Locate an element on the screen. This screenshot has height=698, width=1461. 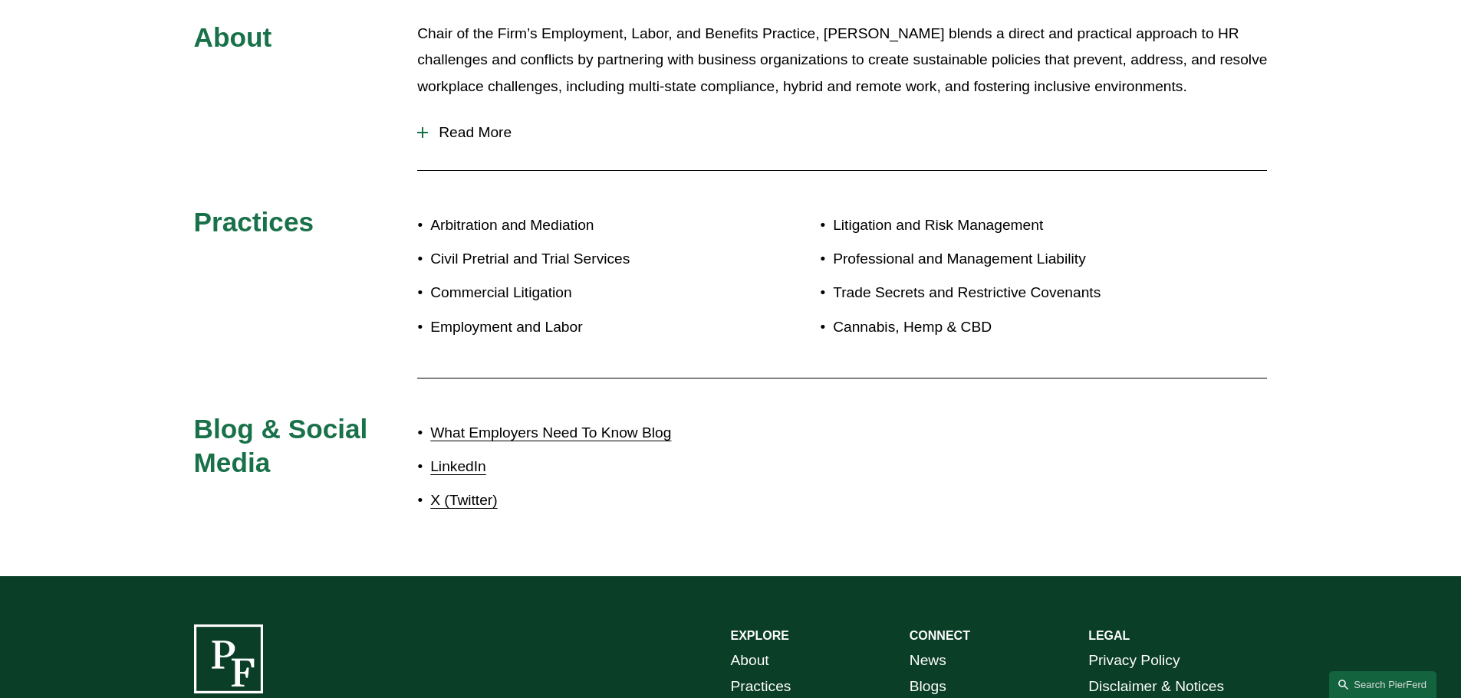
a: X (Twitter) is located at coordinates (463, 500).